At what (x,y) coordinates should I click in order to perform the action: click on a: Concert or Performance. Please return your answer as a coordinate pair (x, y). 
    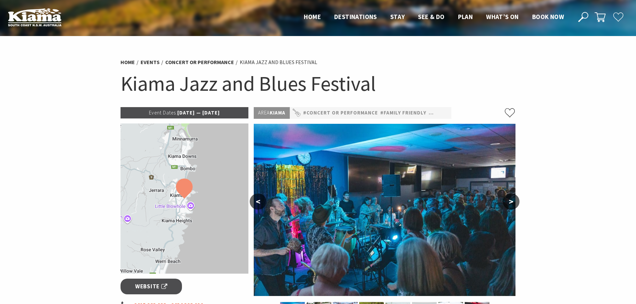
    Looking at the image, I should click on (200, 62).